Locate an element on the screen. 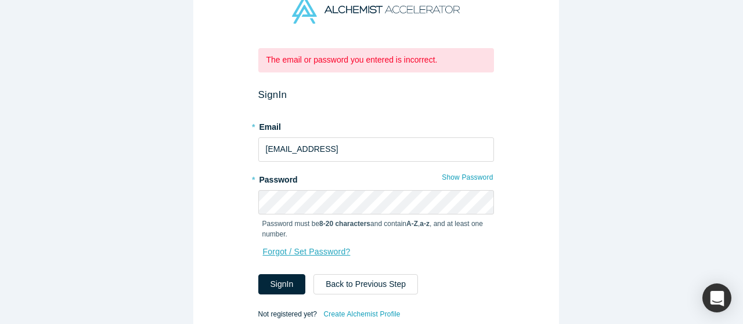  button: Show Password is located at coordinates (467, 178).